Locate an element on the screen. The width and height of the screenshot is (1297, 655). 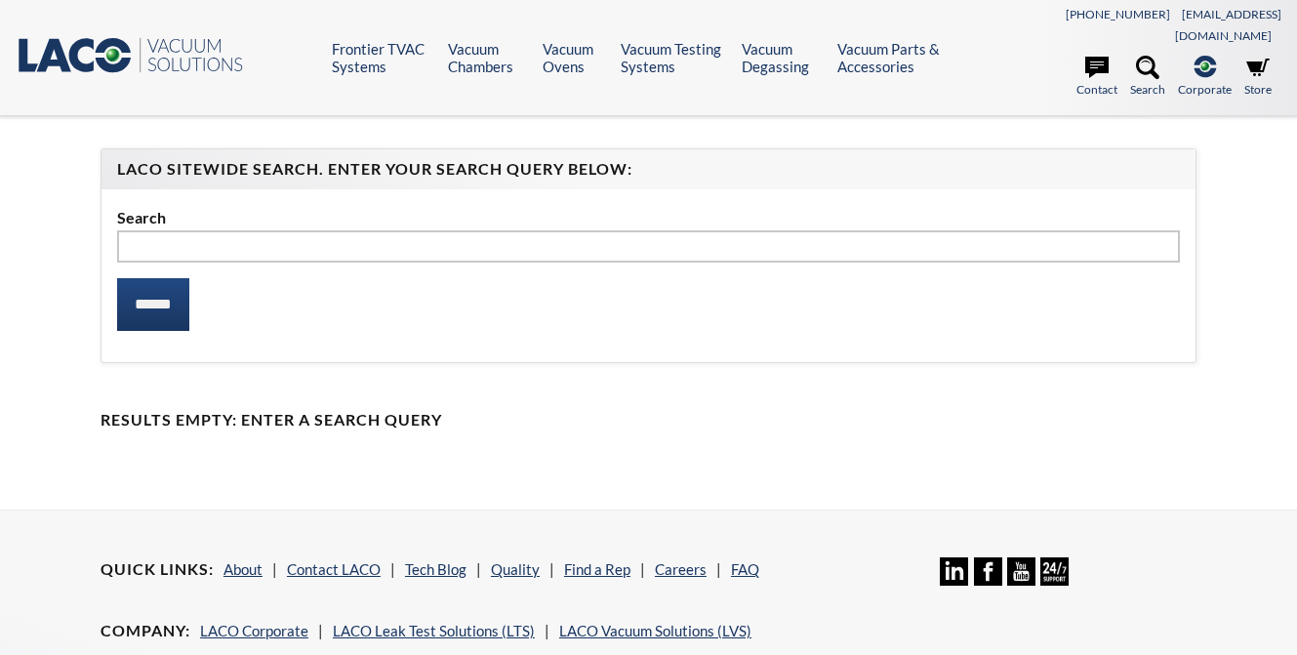
h4: LACO Sitewide Search. Enter your Search Query Below: is located at coordinates (648, 169).